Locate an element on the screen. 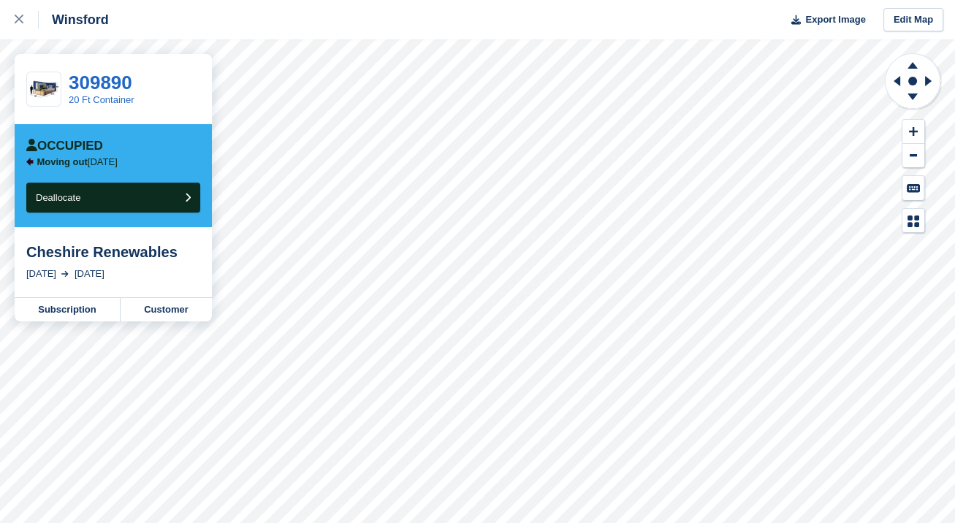  button: Keyboard Shortcuts is located at coordinates (913, 188).